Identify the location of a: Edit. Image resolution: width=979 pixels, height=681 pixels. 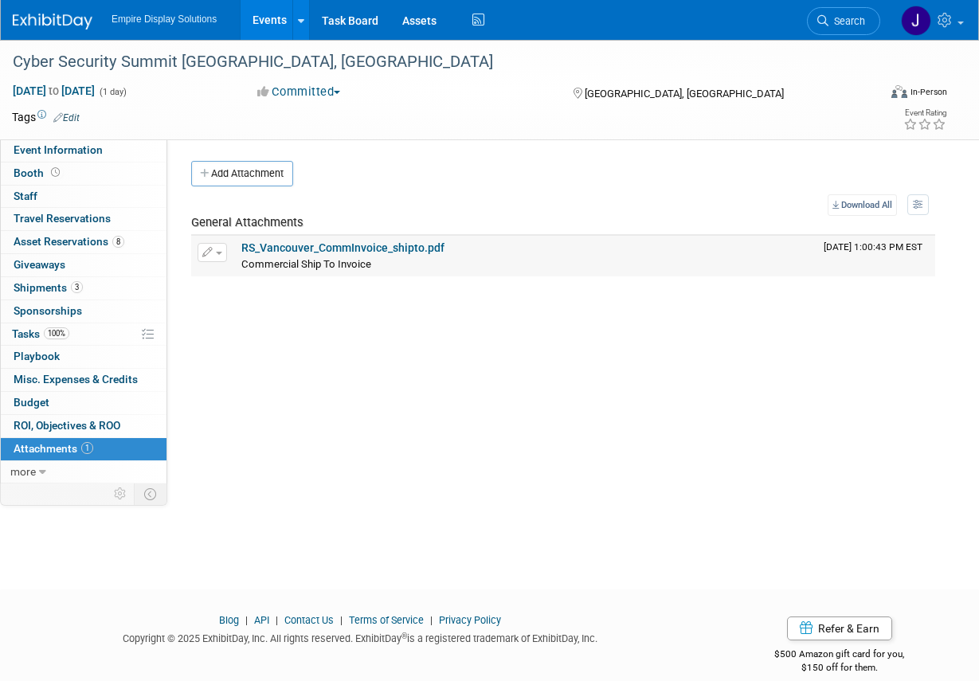
(66, 118).